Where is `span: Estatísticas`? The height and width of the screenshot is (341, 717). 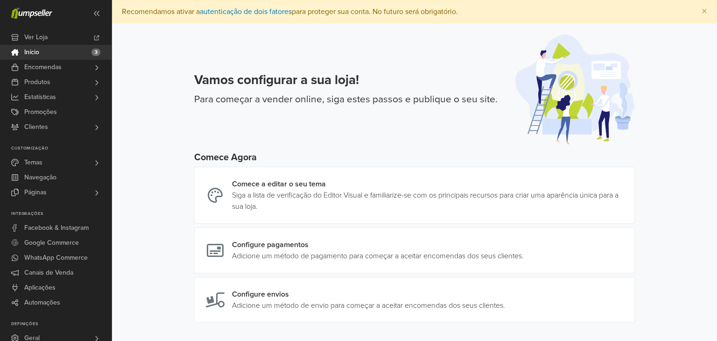
span: Estatísticas is located at coordinates (40, 97).